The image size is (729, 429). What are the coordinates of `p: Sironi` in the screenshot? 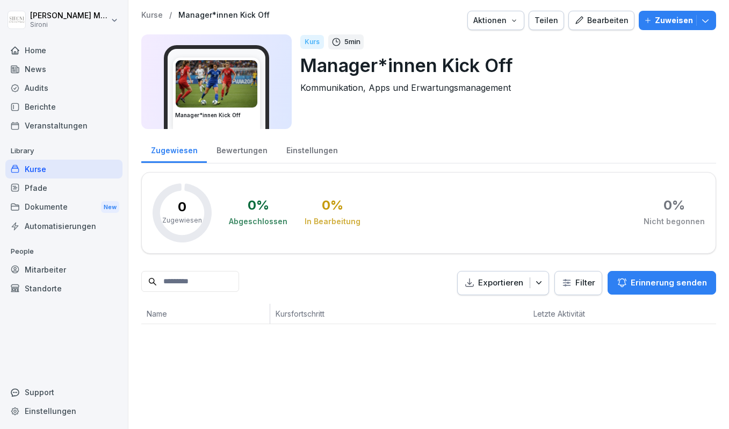 It's located at (69, 25).